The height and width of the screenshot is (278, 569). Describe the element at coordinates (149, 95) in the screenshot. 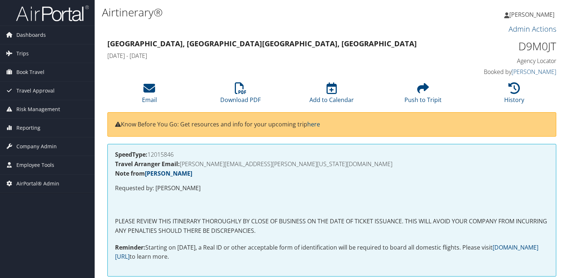

I see `a: Email` at that location.